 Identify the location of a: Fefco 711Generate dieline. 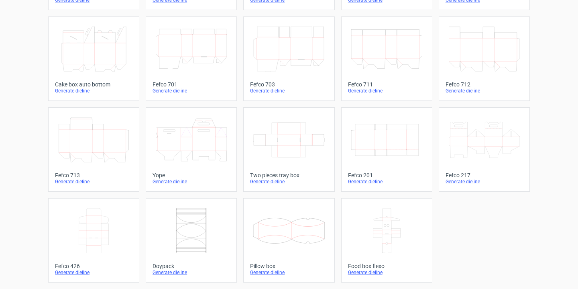
(386, 59).